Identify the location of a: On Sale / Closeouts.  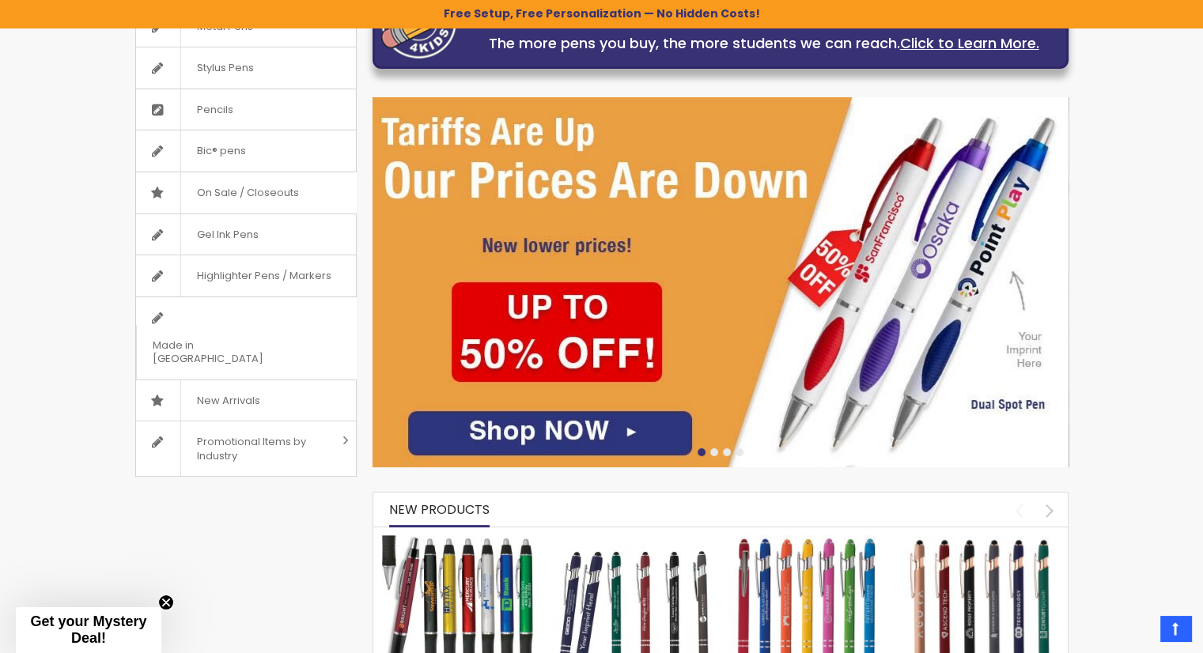
(246, 193).